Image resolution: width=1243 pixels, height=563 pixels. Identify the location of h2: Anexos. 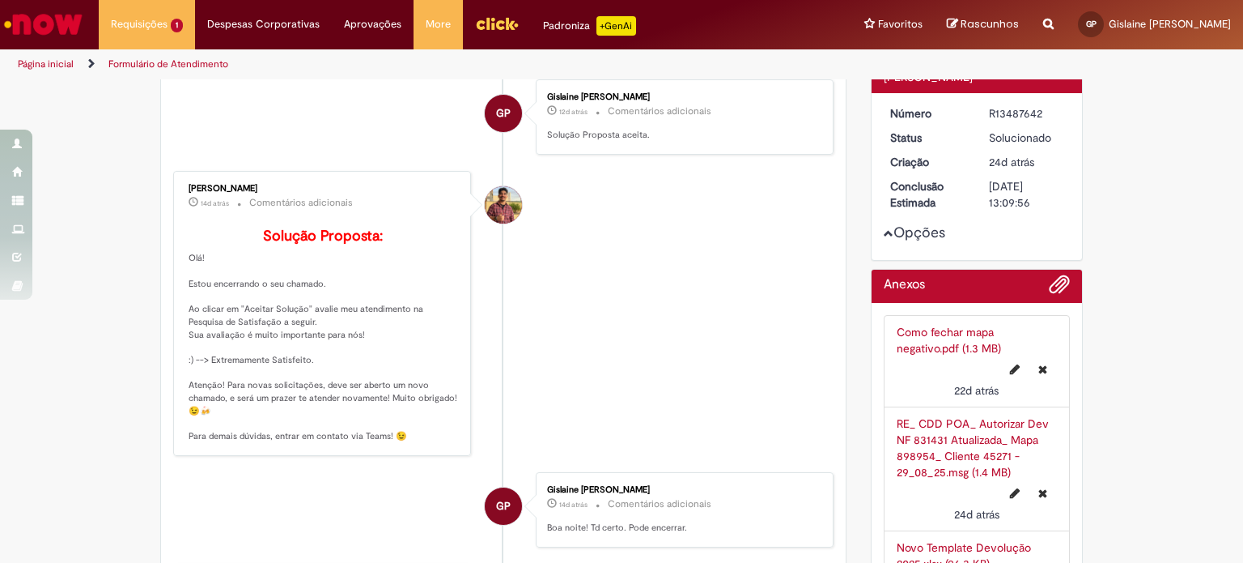
(904, 285).